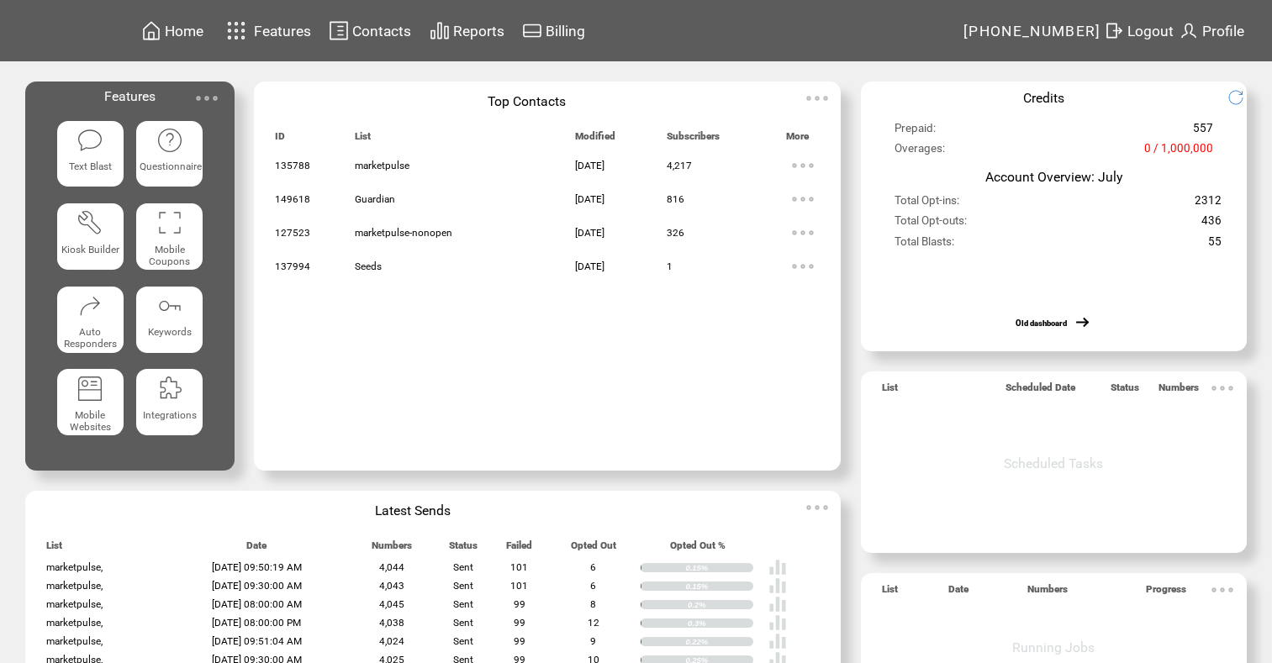 The height and width of the screenshot is (663, 1272). Describe the element at coordinates (593, 623) in the screenshot. I see `span: 12` at that location.